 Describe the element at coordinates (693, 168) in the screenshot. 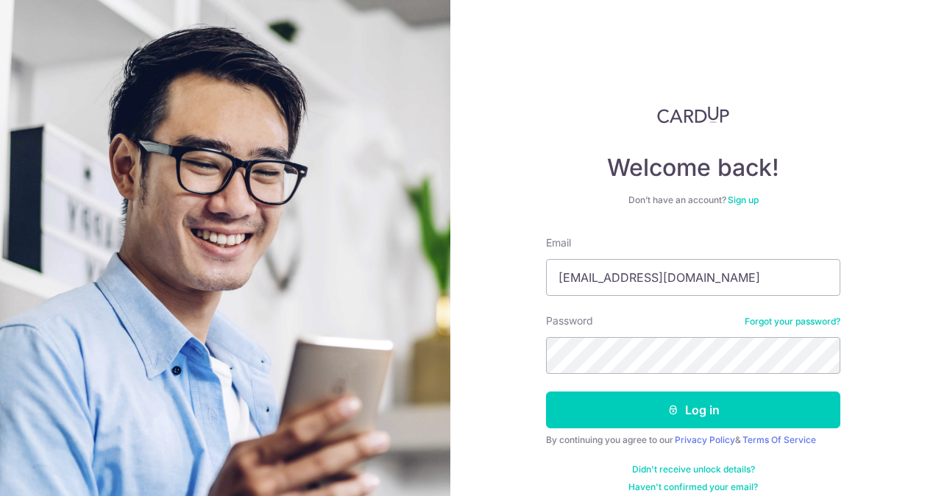

I see `h4: Welcome back!` at that location.